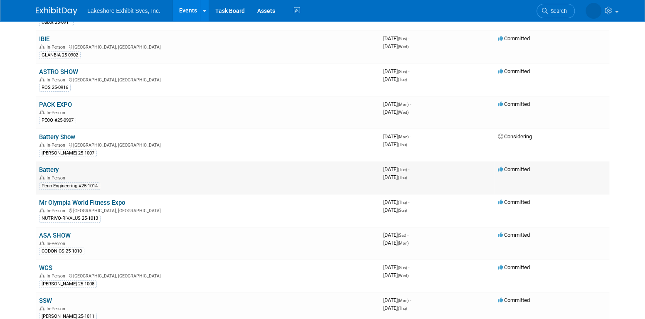  What do you see at coordinates (515, 136) in the screenshot?
I see `span: Considering` at bounding box center [515, 136].